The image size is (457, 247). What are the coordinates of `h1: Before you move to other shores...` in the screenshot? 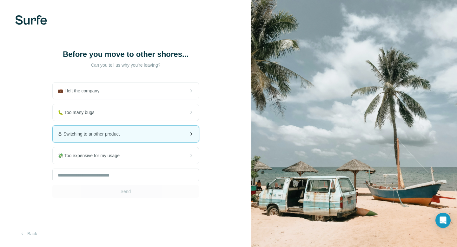 It's located at (126, 54).